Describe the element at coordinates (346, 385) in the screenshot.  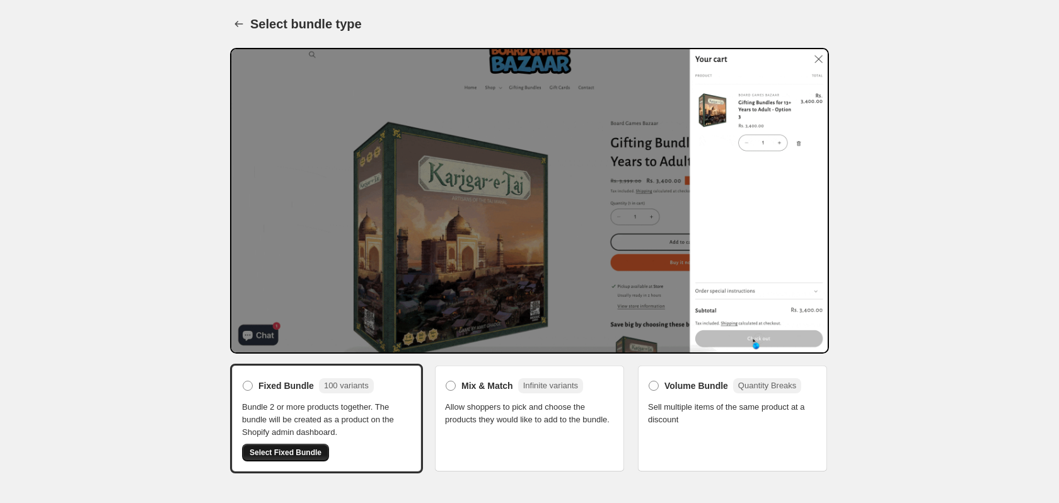
I see `span: 100 variants` at that location.